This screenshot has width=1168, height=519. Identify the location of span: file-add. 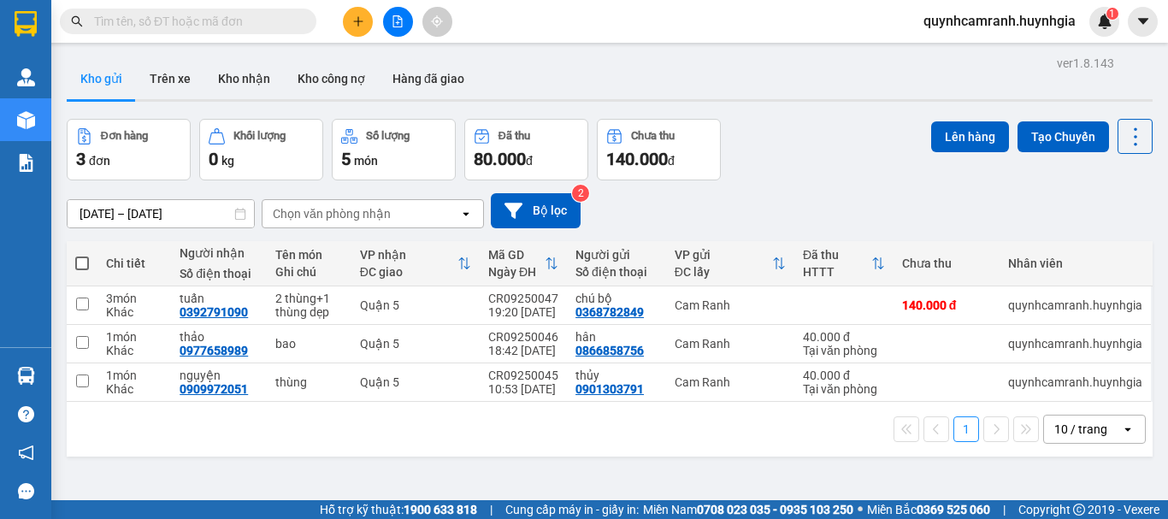
(398, 21).